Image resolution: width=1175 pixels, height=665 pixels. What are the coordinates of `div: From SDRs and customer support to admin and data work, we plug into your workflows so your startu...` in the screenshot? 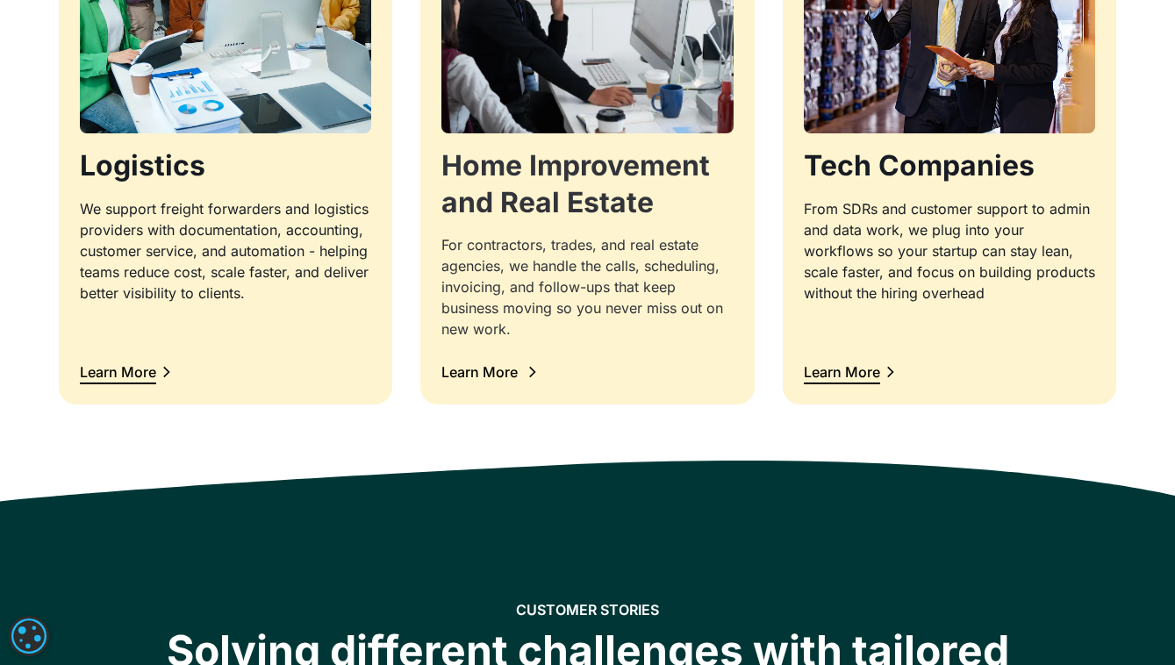 It's located at (949, 251).